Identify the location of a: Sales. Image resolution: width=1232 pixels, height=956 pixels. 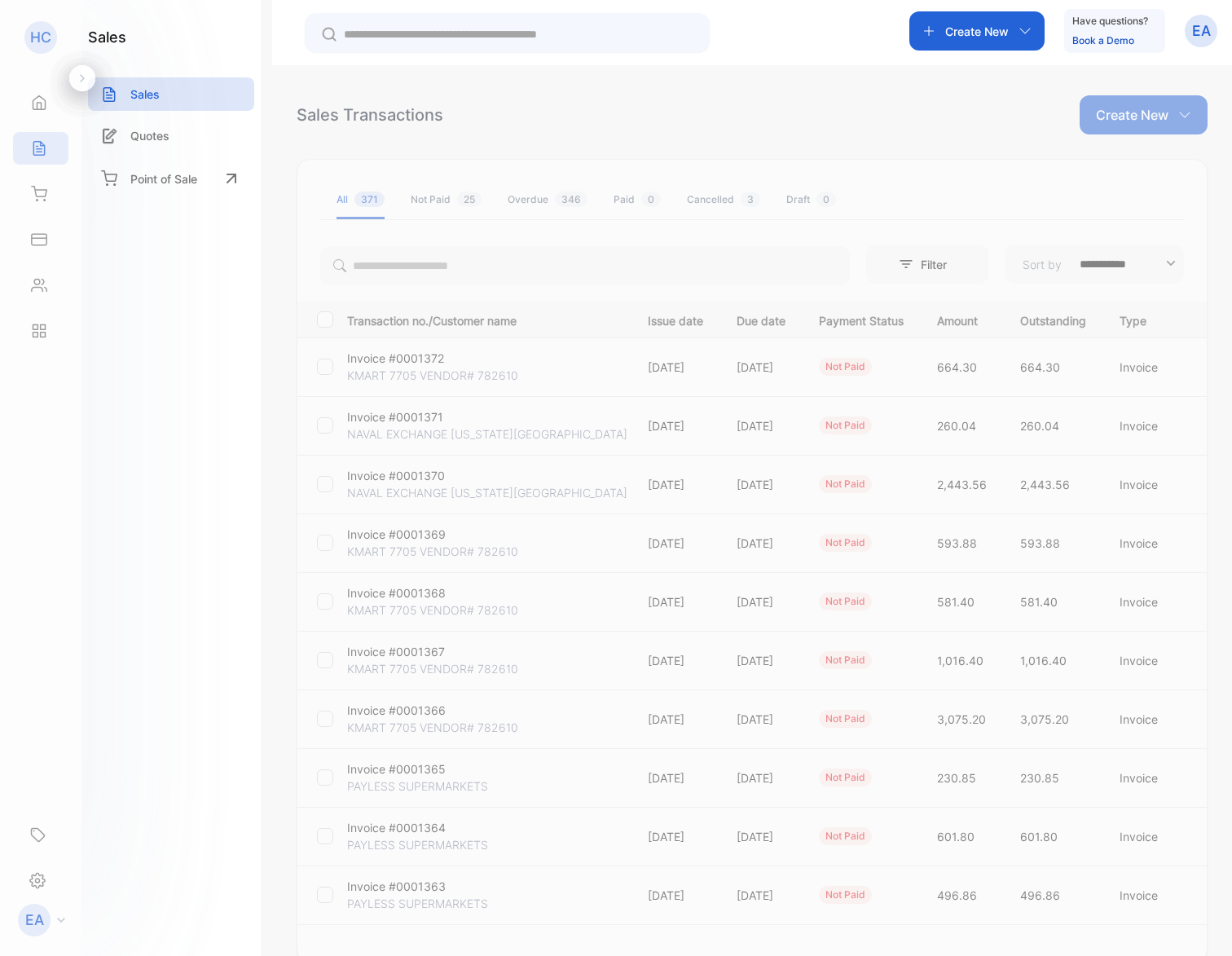
(171, 94).